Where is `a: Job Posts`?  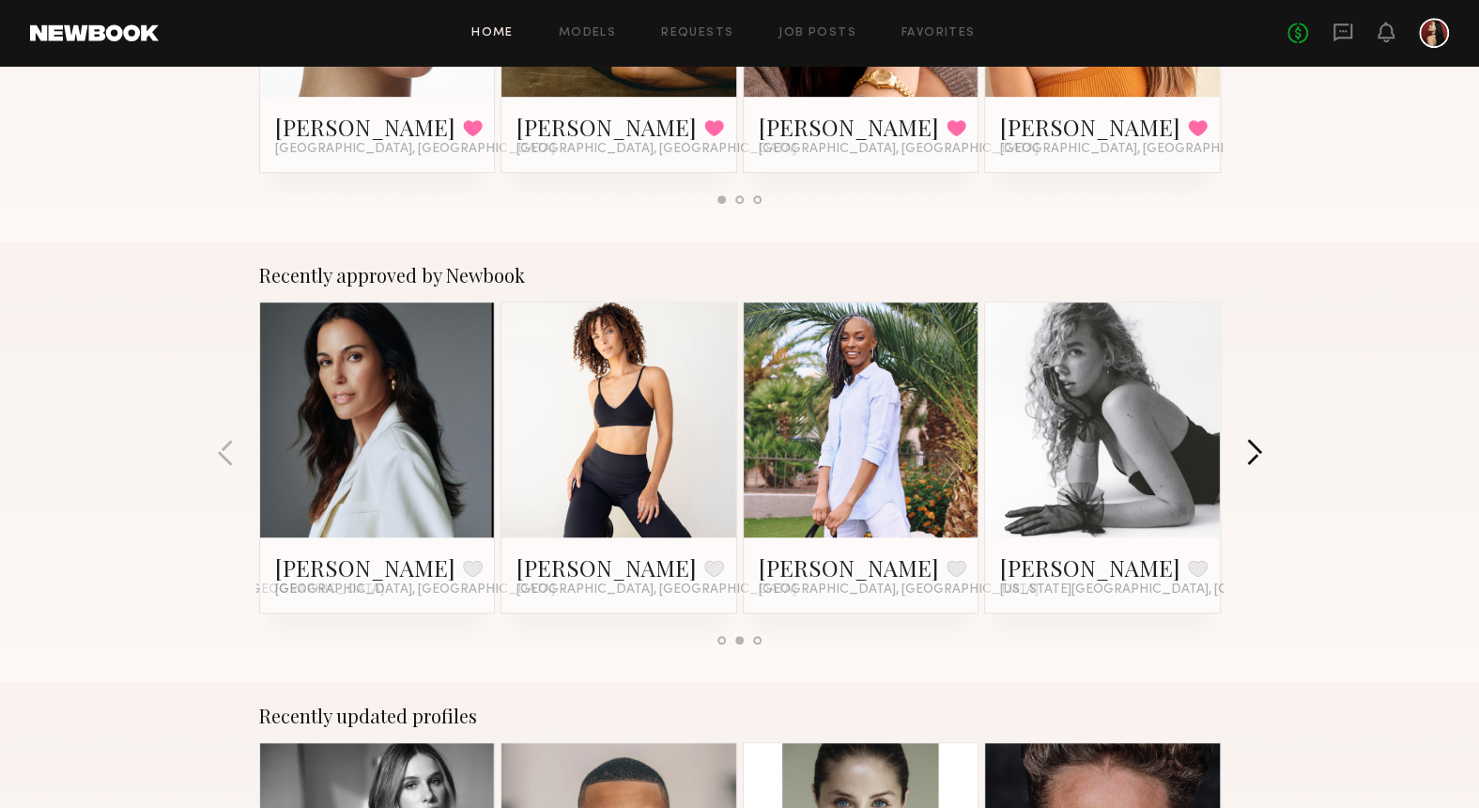 a: Job Posts is located at coordinates (817, 33).